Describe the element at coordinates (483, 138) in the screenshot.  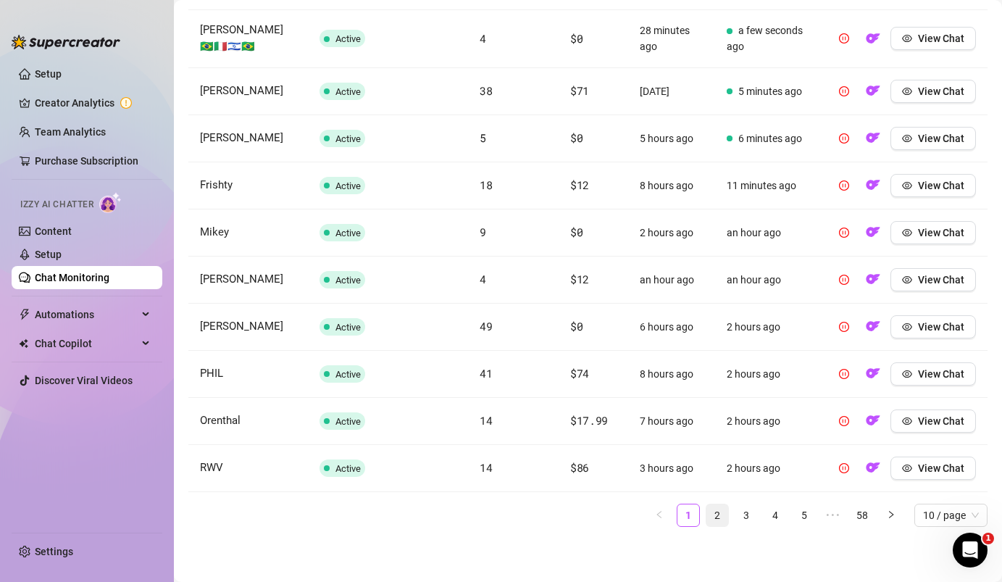
I see `span: 5` at that location.